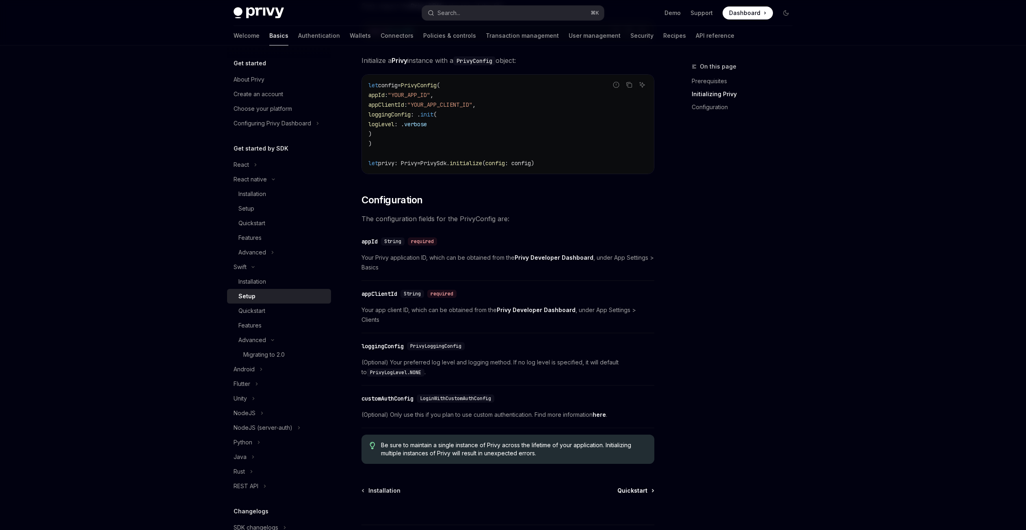 This screenshot has width=1026, height=530. What do you see at coordinates (718, 67) in the screenshot?
I see `span: On this page` at bounding box center [718, 67].